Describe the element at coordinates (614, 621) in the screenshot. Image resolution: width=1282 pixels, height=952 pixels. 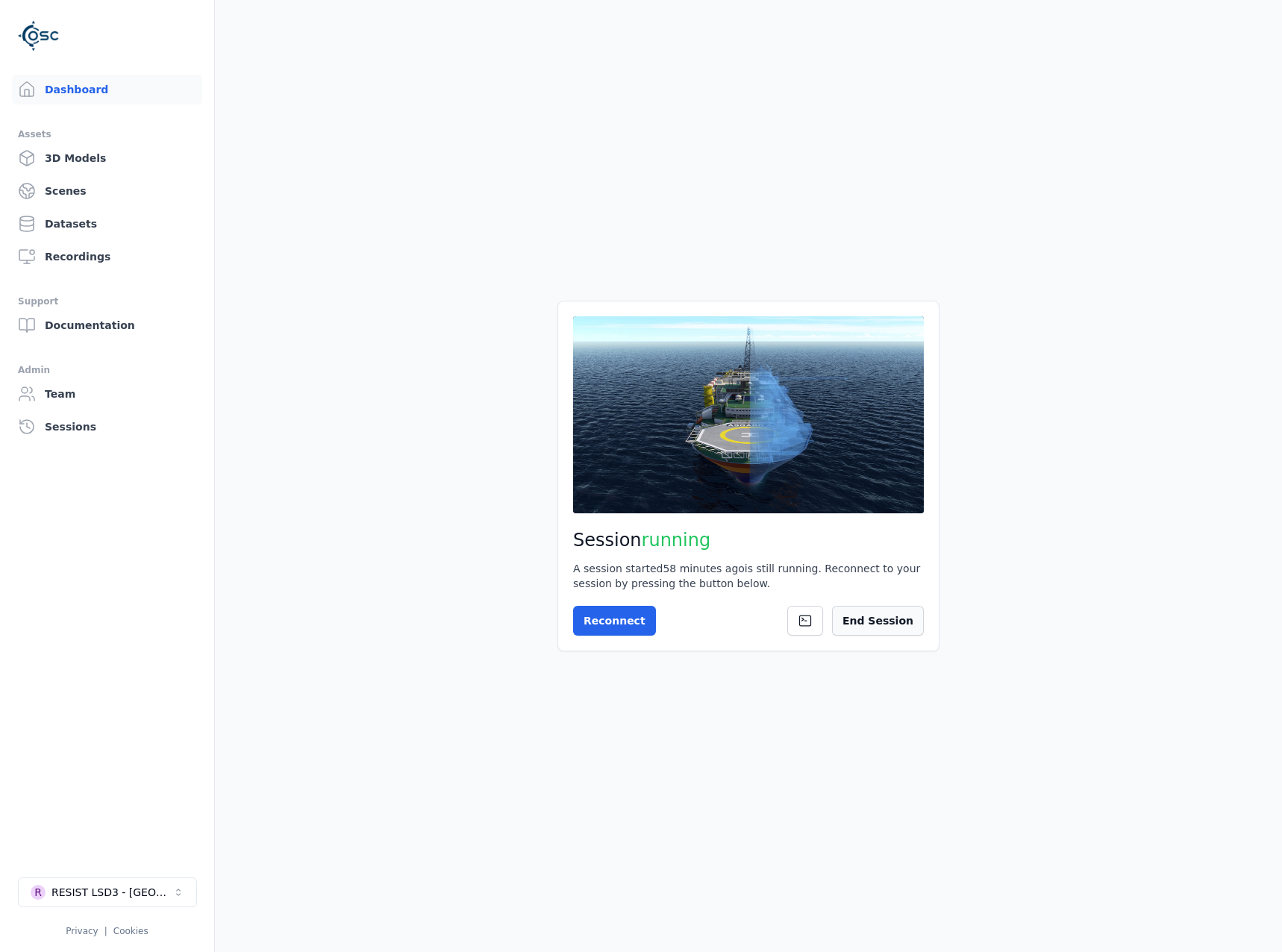
I see `button: Reconnect` at that location.